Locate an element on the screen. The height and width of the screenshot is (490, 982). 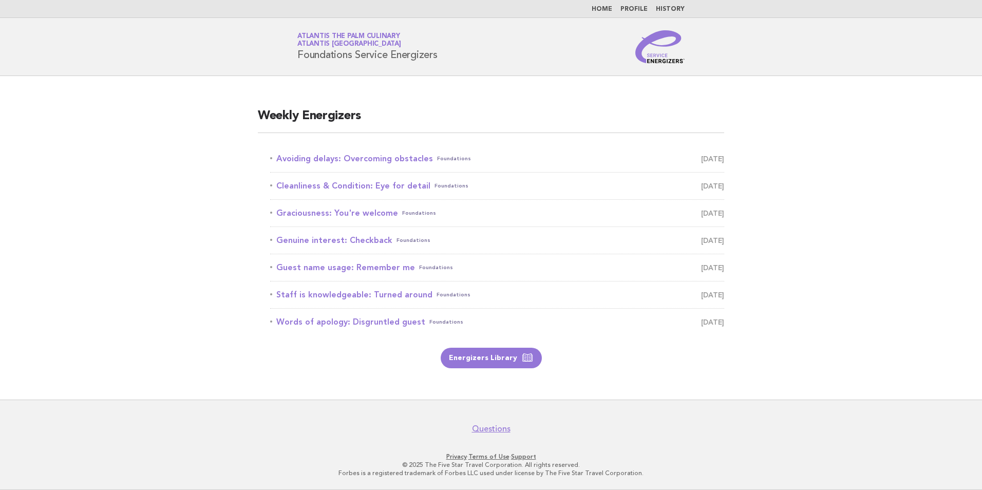
a: Home is located at coordinates (602, 9).